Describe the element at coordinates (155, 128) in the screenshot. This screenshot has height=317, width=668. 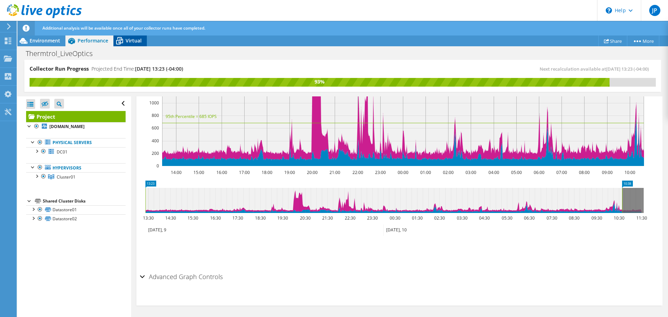
I see `text: 600` at that location.